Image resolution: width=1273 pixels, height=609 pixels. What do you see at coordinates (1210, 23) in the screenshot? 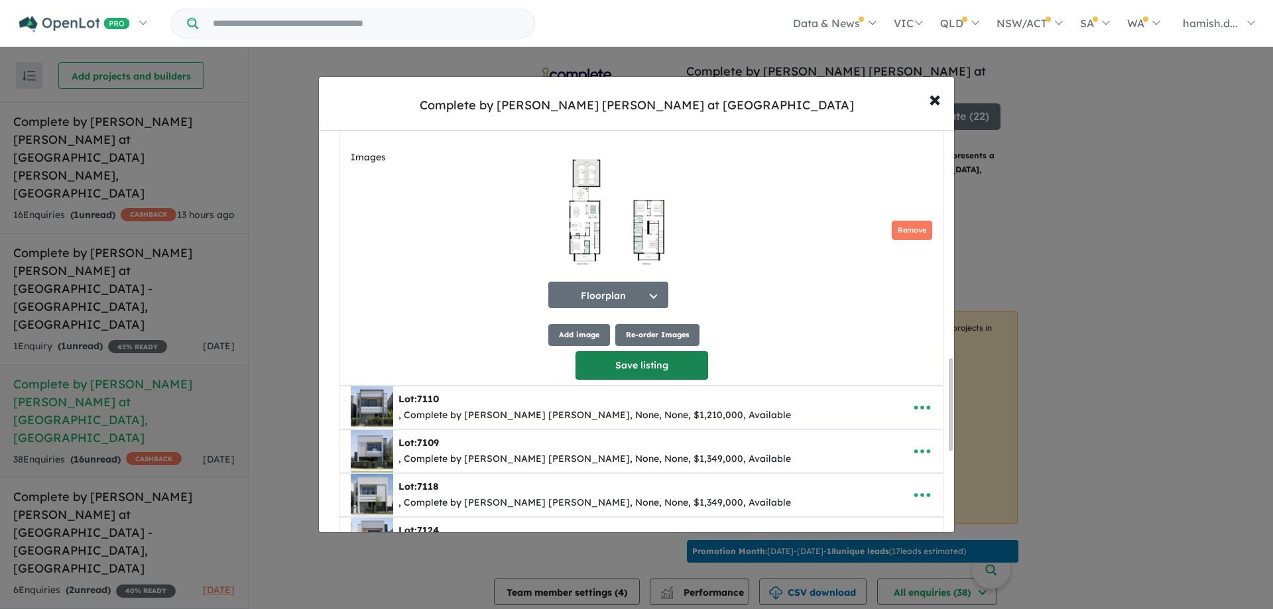
I see `span: hamish.d...` at bounding box center [1210, 23].